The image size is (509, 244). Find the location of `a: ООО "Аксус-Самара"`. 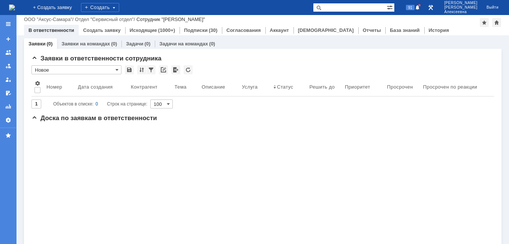

a: ООО "Аксус-Самара" is located at coordinates (48, 19).